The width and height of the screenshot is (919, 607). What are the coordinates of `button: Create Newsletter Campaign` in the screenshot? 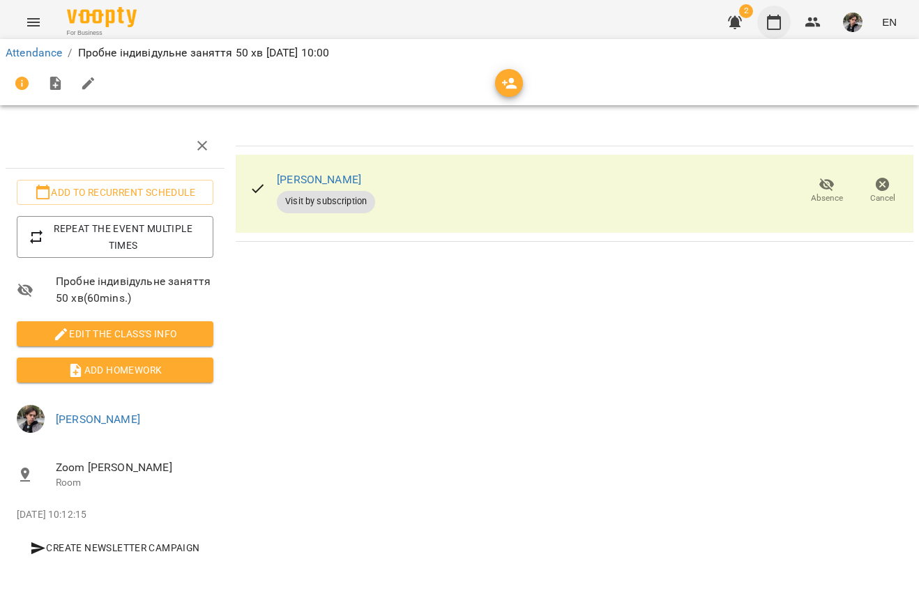 It's located at (115, 548).